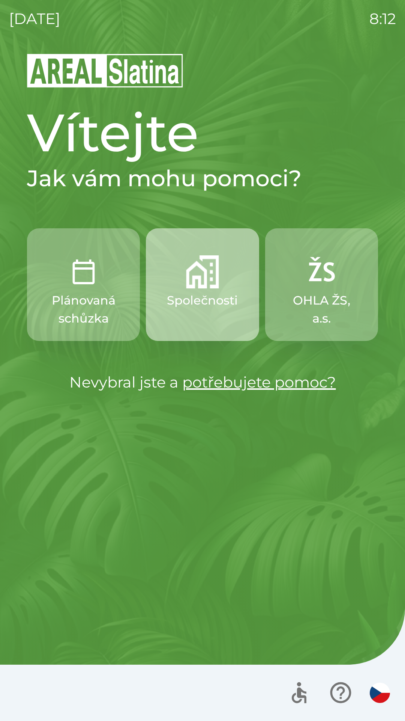 Image resolution: width=405 pixels, height=721 pixels. I want to click on img: 58b4041c-2a13-40f9-aad2-b58ace873f8c.png, so click(203, 272).